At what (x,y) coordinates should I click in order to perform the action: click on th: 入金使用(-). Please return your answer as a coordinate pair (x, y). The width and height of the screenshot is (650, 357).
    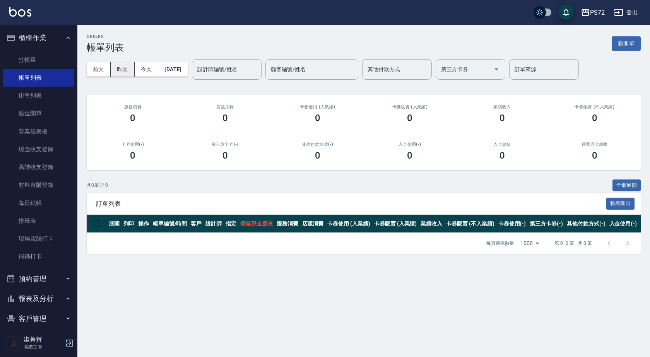
    Looking at the image, I should click on (623, 224).